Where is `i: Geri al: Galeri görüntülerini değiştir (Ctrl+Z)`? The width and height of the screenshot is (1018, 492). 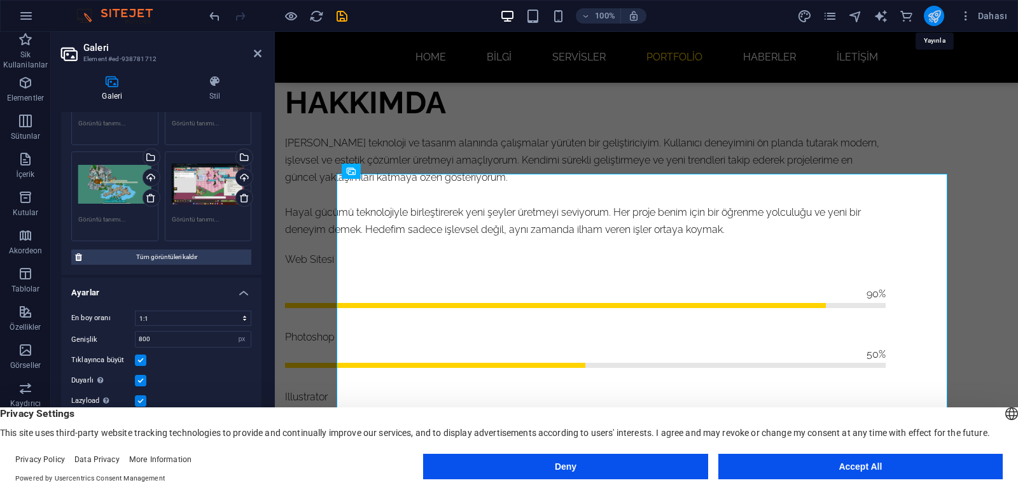 i: Geri al: Galeri görüntülerini değiştir (Ctrl+Z) is located at coordinates (214, 16).